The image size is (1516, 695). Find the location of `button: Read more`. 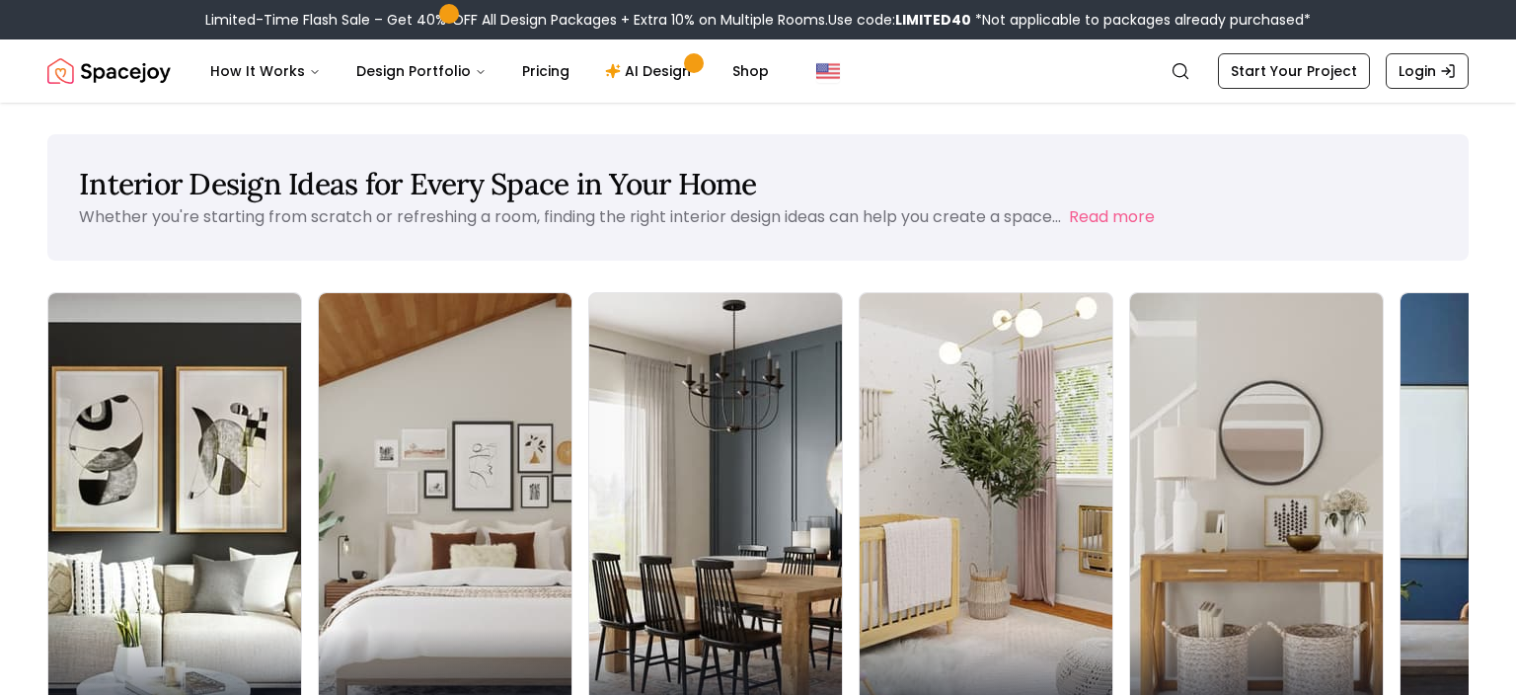

button: Read more is located at coordinates (1111, 217).